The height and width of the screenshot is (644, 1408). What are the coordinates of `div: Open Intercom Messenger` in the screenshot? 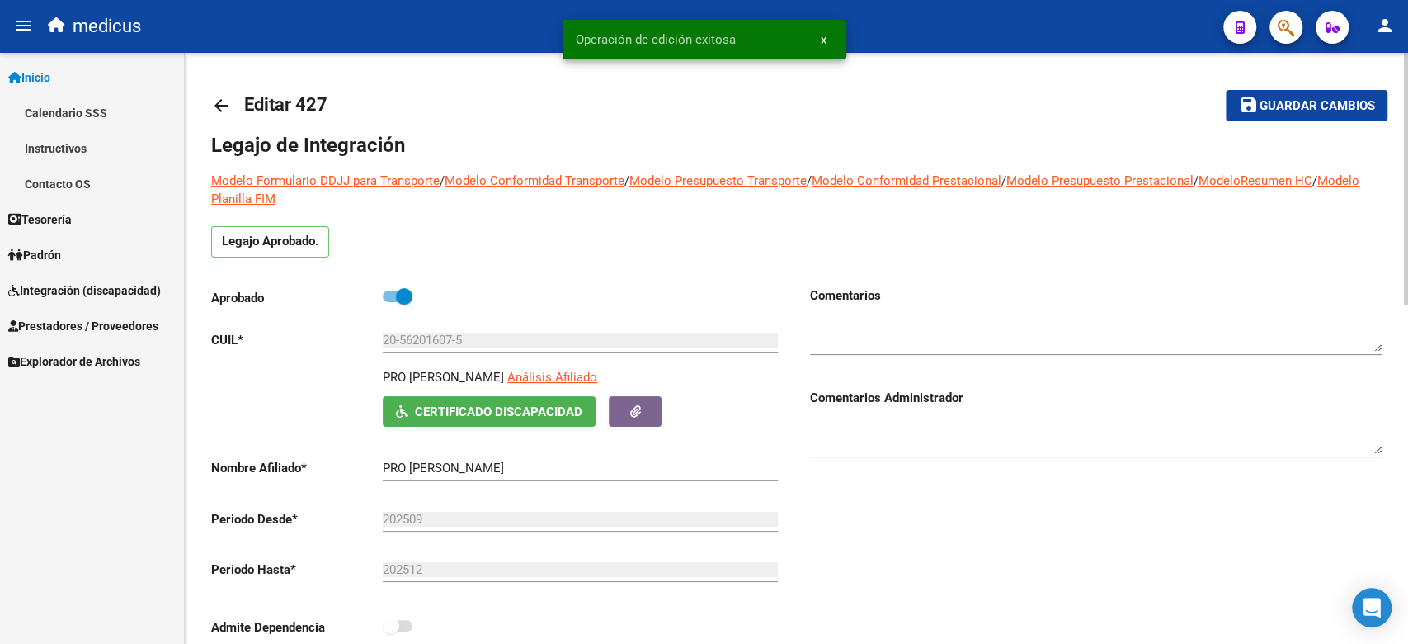 It's located at (1372, 607).